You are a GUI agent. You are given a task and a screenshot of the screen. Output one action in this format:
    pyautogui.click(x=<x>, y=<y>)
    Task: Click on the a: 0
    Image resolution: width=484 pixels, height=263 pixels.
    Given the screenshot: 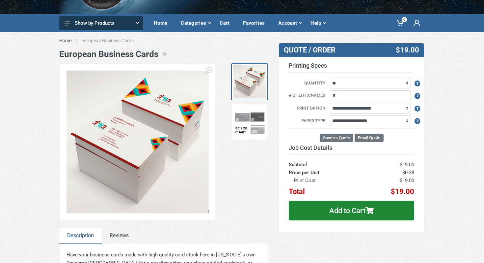 What is the action you would take?
    pyautogui.click(x=401, y=23)
    